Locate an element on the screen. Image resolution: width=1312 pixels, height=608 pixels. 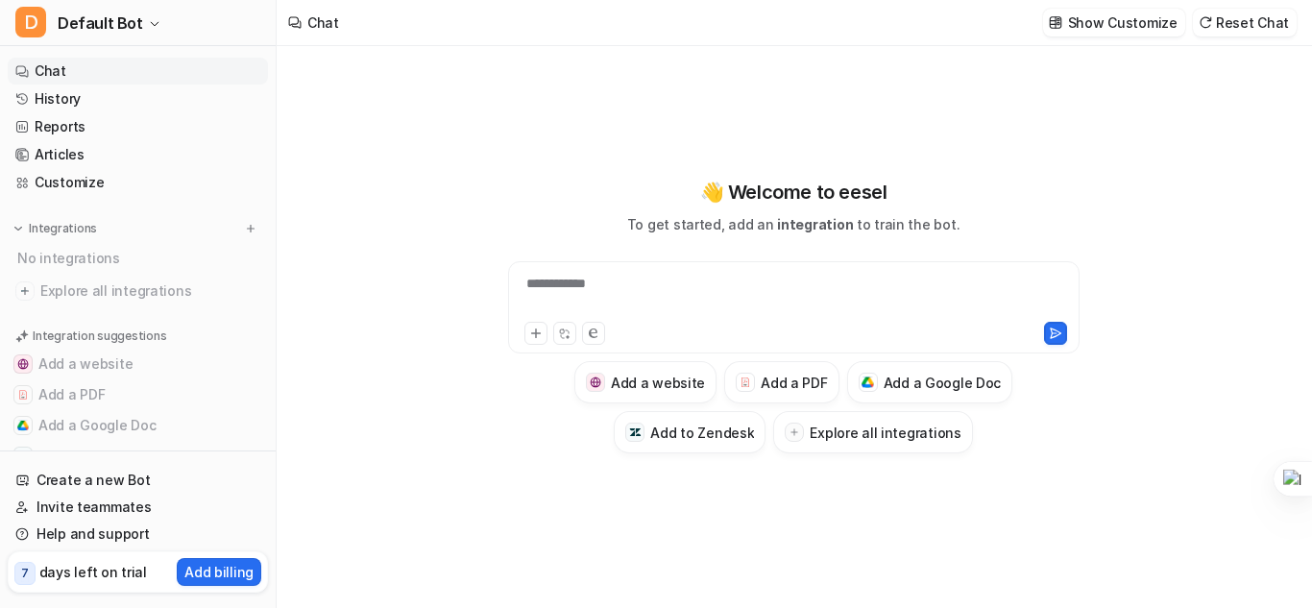
a: History is located at coordinates (137, 99).